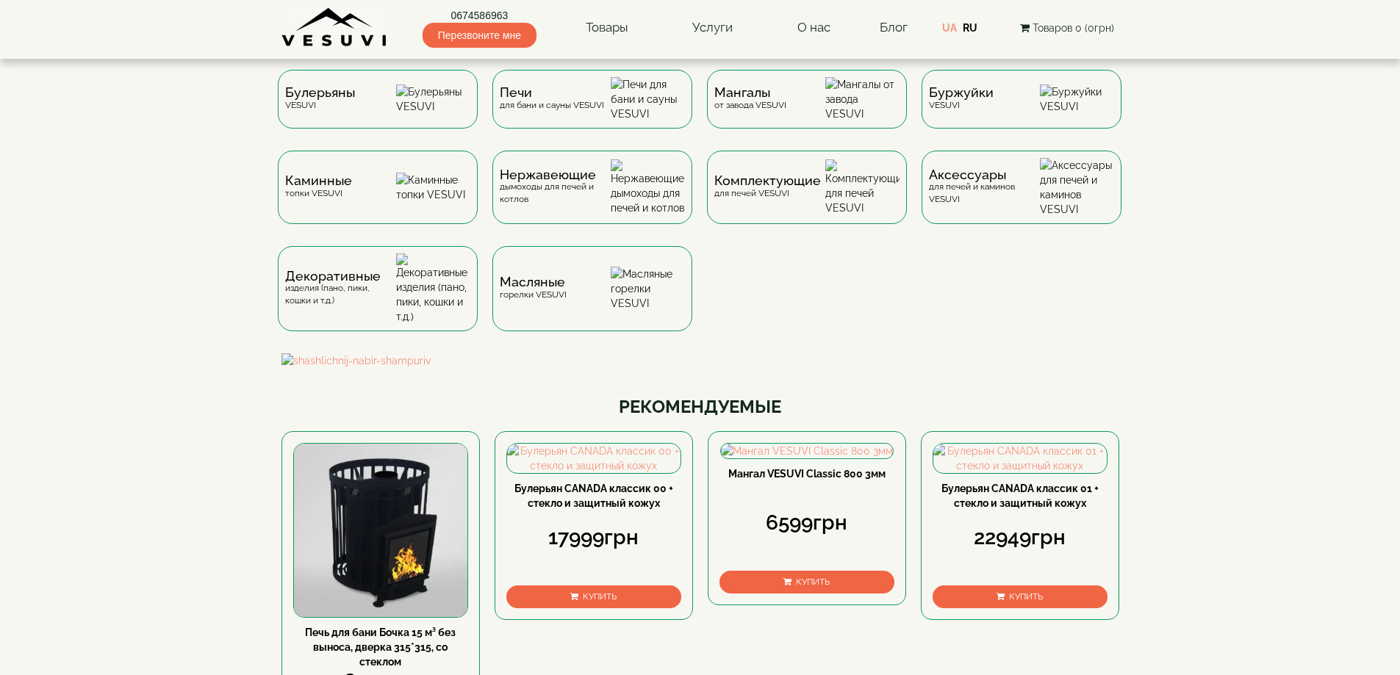  What do you see at coordinates (961, 93) in the screenshot?
I see `span: Буржуйки` at bounding box center [961, 93].